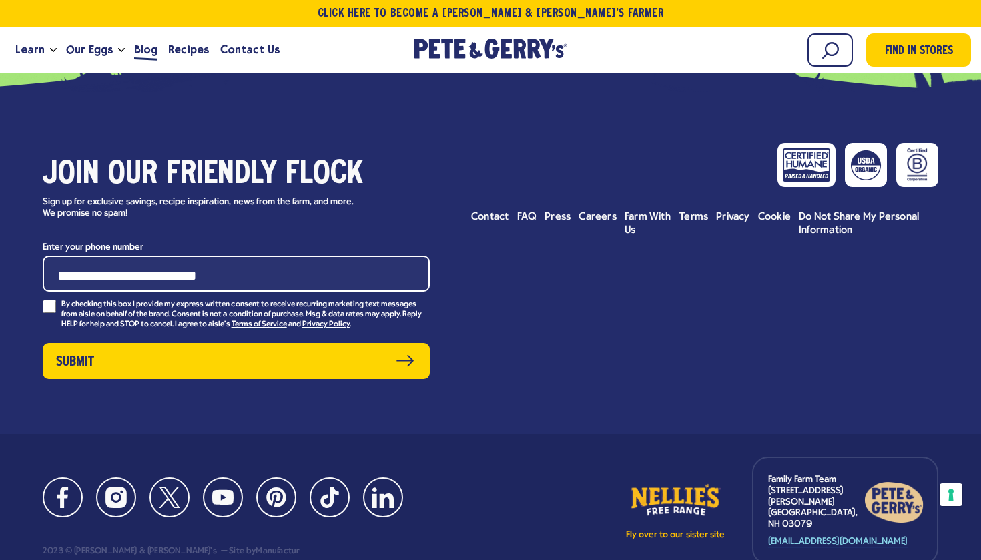 This screenshot has width=981, height=560. I want to click on span: Find in Stores, so click(919, 51).